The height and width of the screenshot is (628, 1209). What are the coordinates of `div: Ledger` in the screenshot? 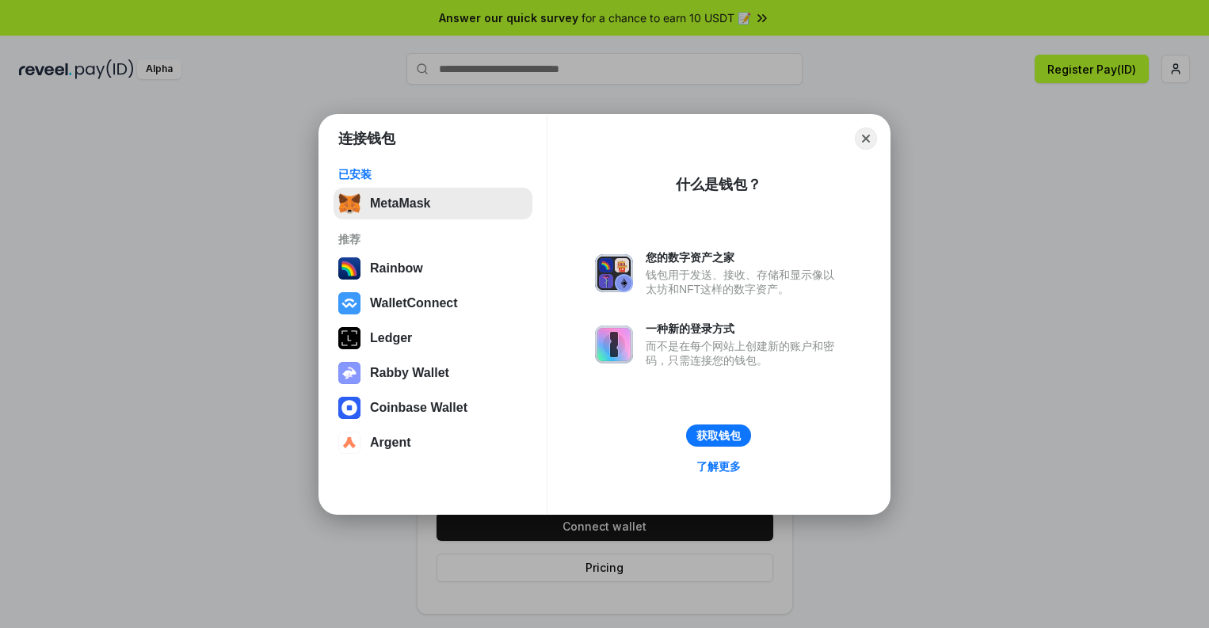 It's located at (390, 338).